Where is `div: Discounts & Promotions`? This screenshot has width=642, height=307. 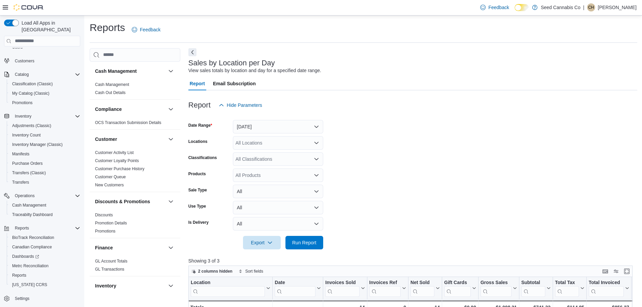
div: Discounts & Promotions is located at coordinates (135, 224).